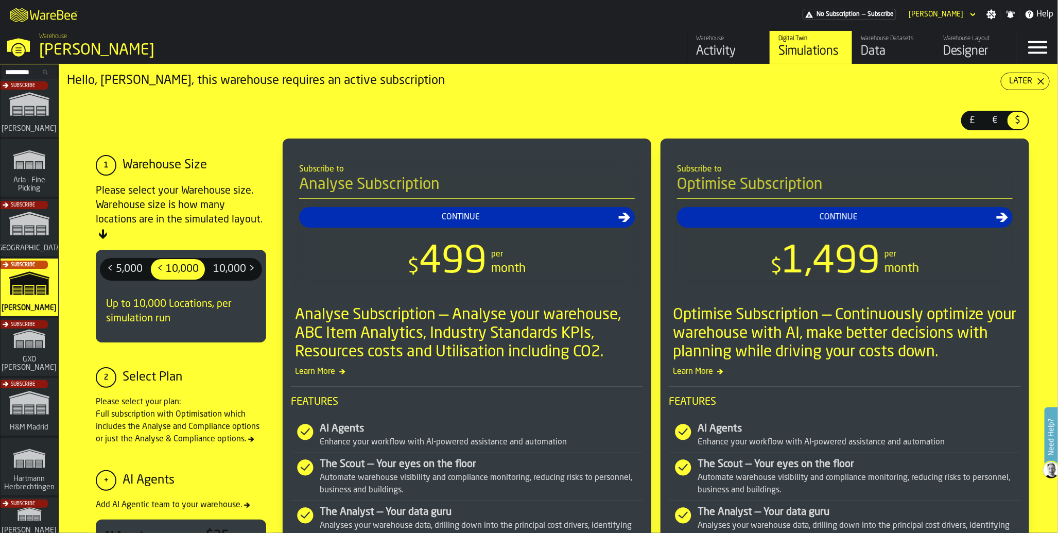 Image resolution: width=1058 pixels, height=533 pixels. Describe the element at coordinates (29, 169) in the screenshot. I see `a: link-to-/wh/i/48cbecf7-1ea2-4bc9-a439-03d5b66e1a58/simulations` at that location.